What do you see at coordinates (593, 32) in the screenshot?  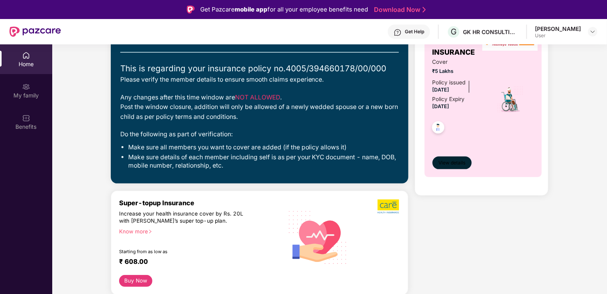 I see `img: svg+xml;base64,PHN2ZyBpZD0iRHJvcGRvd24tMzJ4MzIiIHhtbG5zPSJodHRwOi8vd3d3LnczLm9yZy8yMDAwL3N2ZyIgd2...` at bounding box center [593, 32].